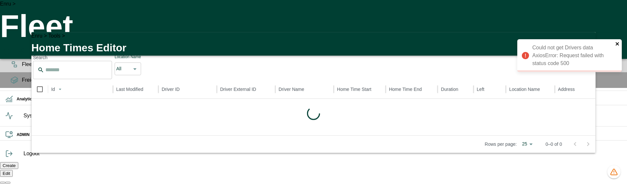 This screenshot has height=185, width=627. What do you see at coordinates (128, 57) in the screenshot?
I see `label: Location Name` at bounding box center [128, 57].